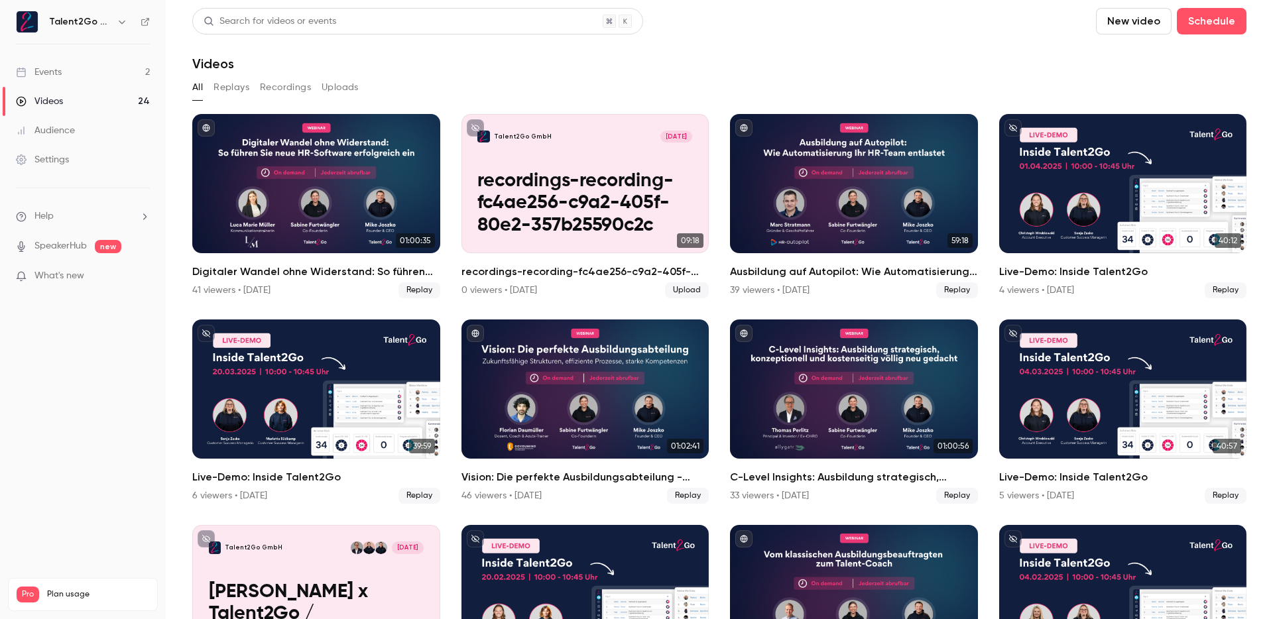 The height and width of the screenshot is (619, 1273). What do you see at coordinates (685, 446) in the screenshot?
I see `span: 01:02:41` at bounding box center [685, 446].